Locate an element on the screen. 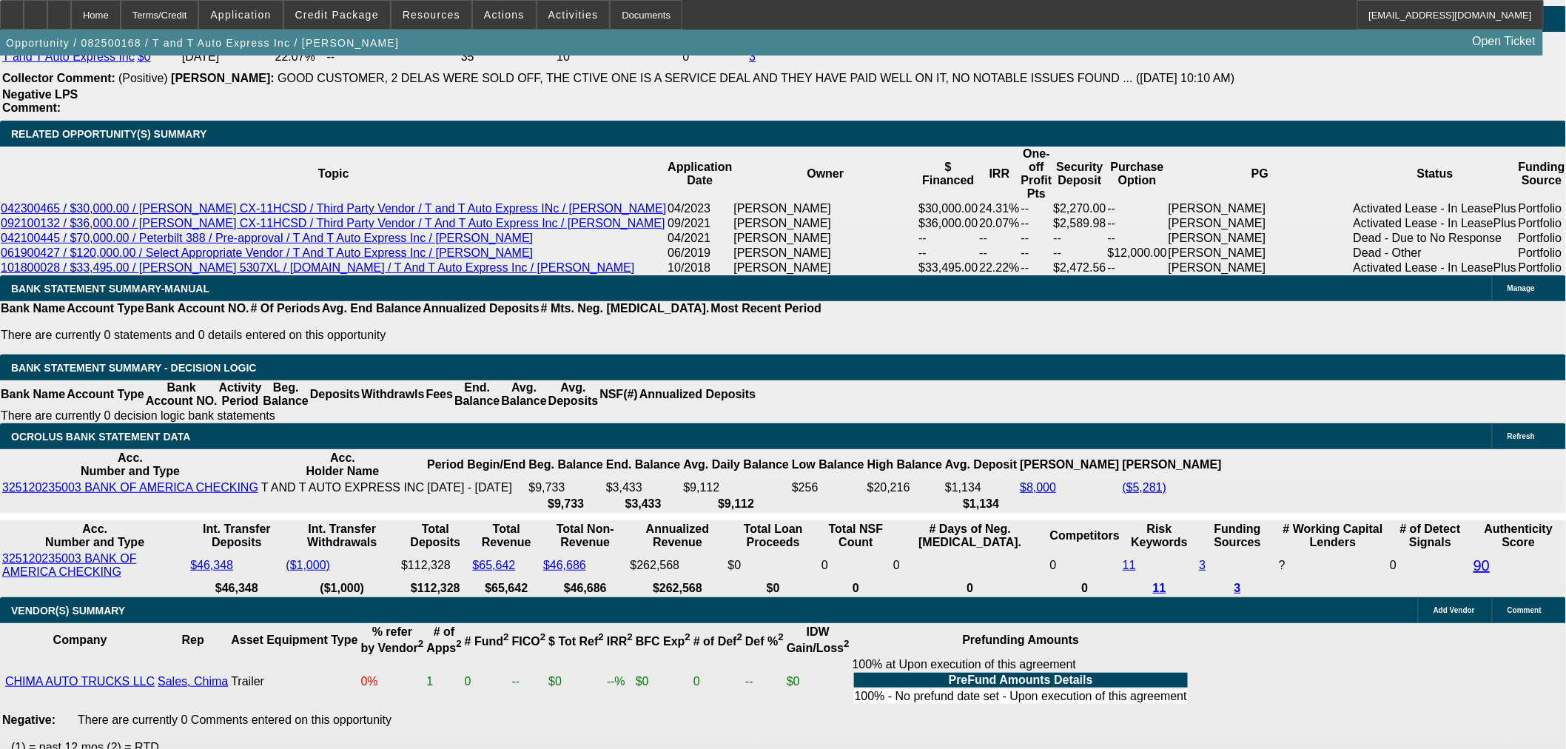 The width and height of the screenshot is (1566, 749). th: Activity Period is located at coordinates (241, 395).